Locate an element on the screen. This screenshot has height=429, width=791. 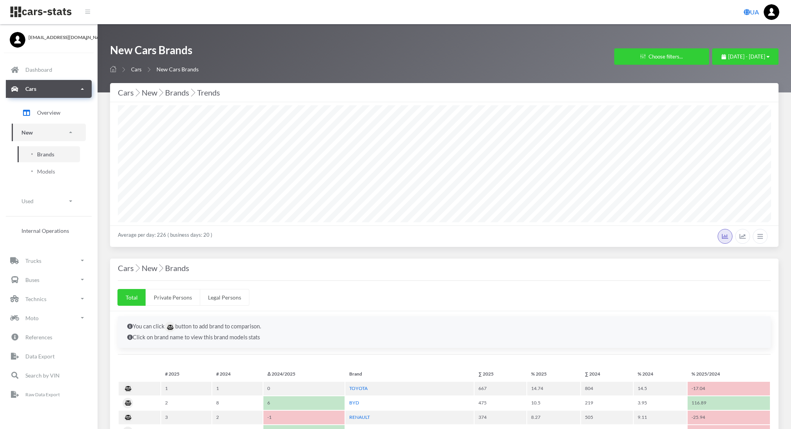
a: Trucks is located at coordinates (49, 261).